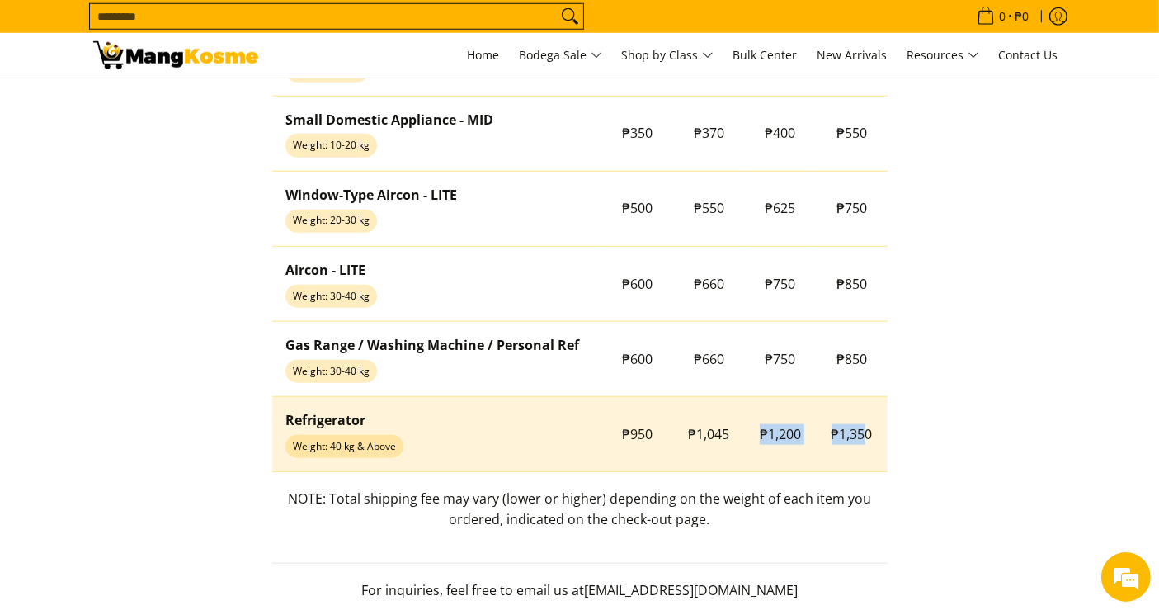  What do you see at coordinates (638, 434) in the screenshot?
I see `span: ₱950` at bounding box center [638, 434].